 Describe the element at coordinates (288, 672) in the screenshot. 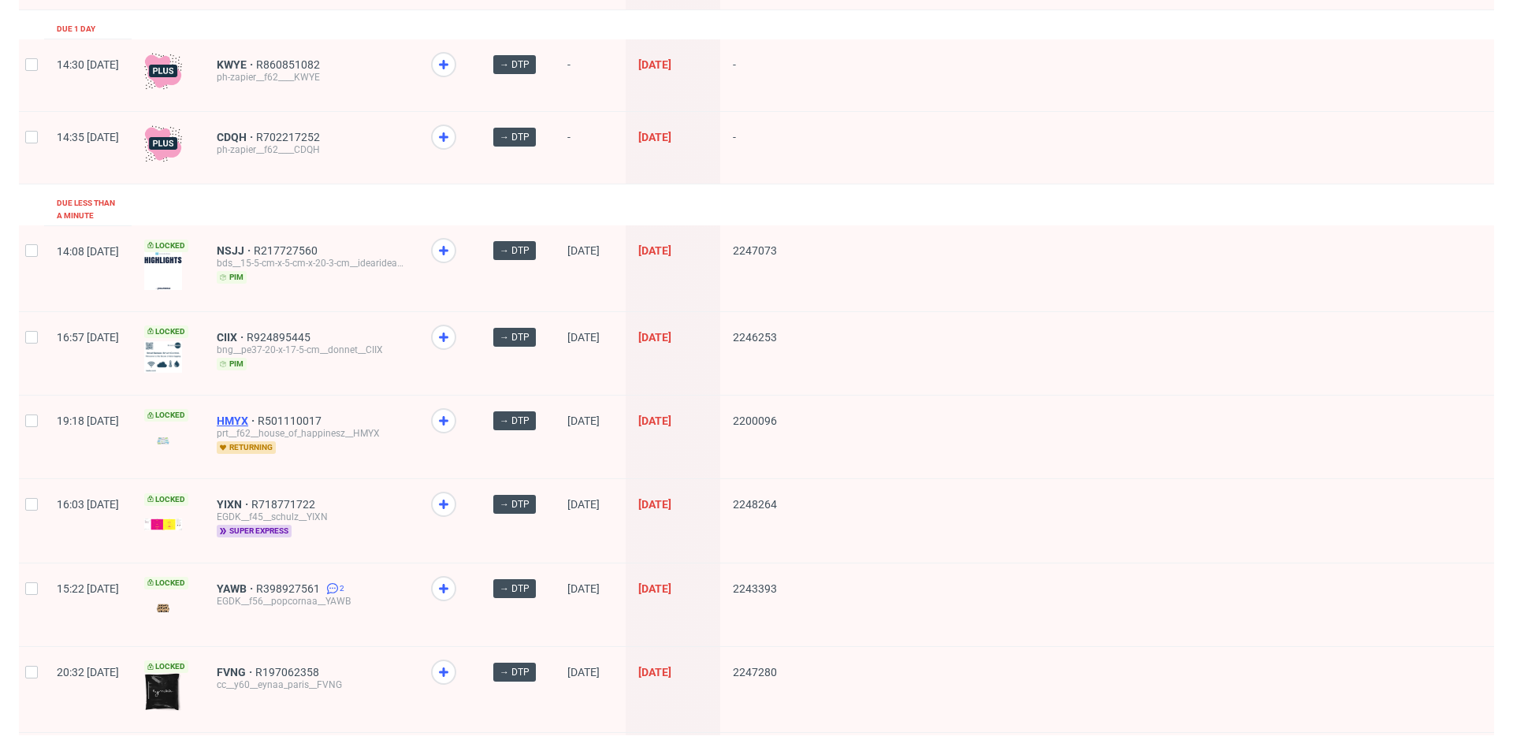

I see `span: R197062358` at that location.